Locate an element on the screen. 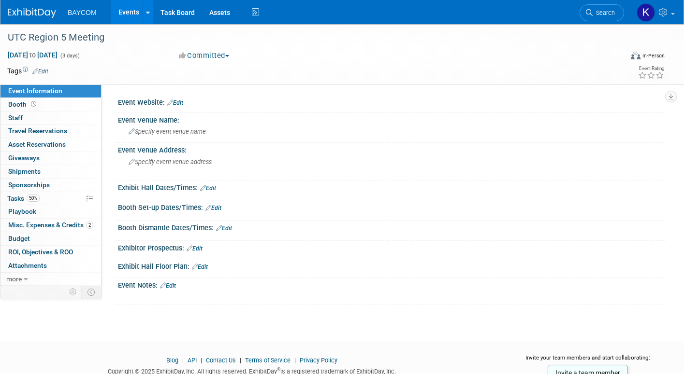 Image resolution: width=684 pixels, height=374 pixels. div: In-Person is located at coordinates (653, 56).